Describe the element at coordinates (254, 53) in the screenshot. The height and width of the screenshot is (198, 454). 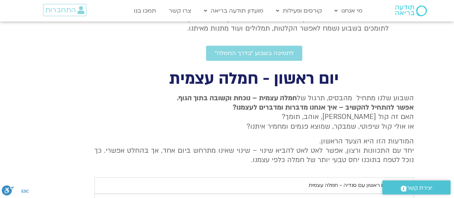
I see `a: לתמיכה בשבוע ״בדרך החמלה״` at that location.